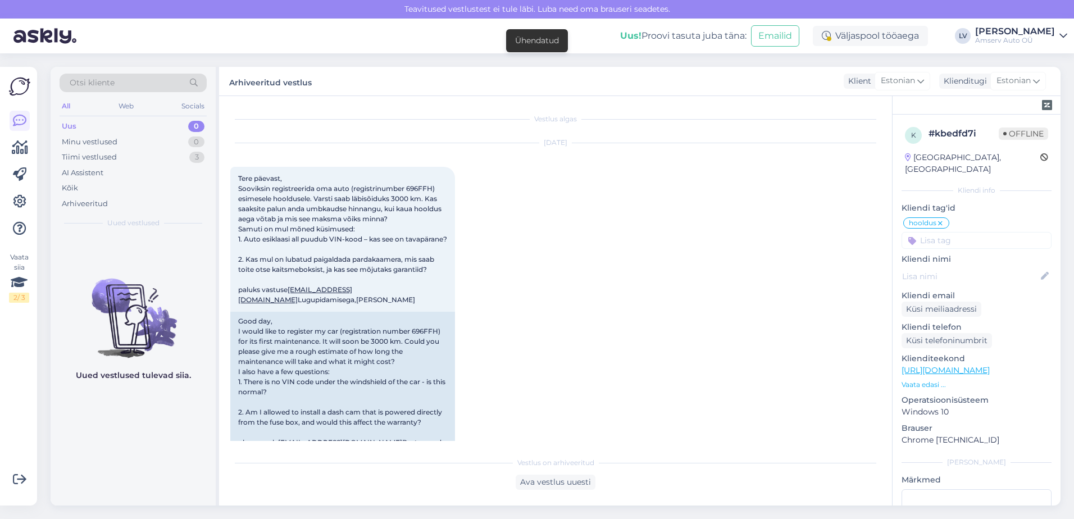  I want to click on p: Brauser, so click(976, 428).